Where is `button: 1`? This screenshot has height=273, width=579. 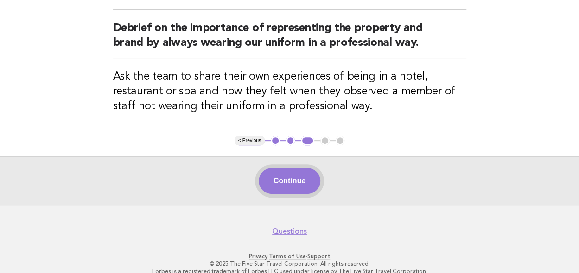 button: 1 is located at coordinates (275, 141).